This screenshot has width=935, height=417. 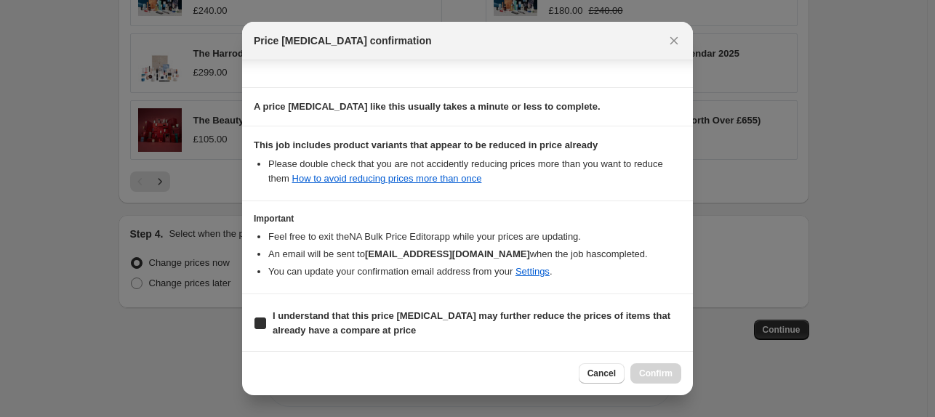 What do you see at coordinates (601, 374) in the screenshot?
I see `button: Cancel` at bounding box center [601, 374].